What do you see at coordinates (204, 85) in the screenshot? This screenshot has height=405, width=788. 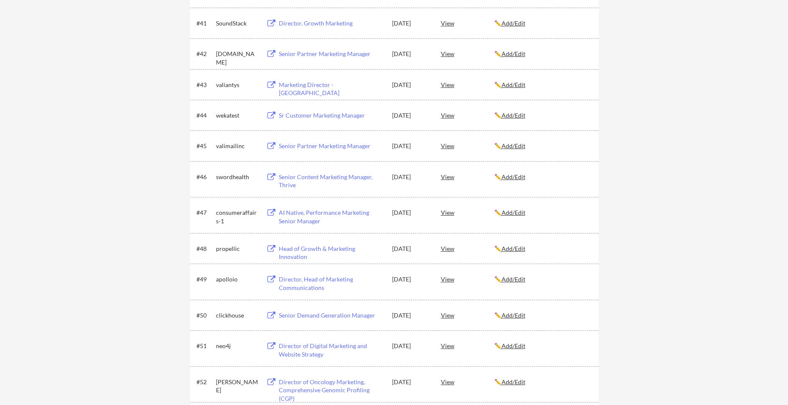 I see `div: #43` at bounding box center [204, 85].